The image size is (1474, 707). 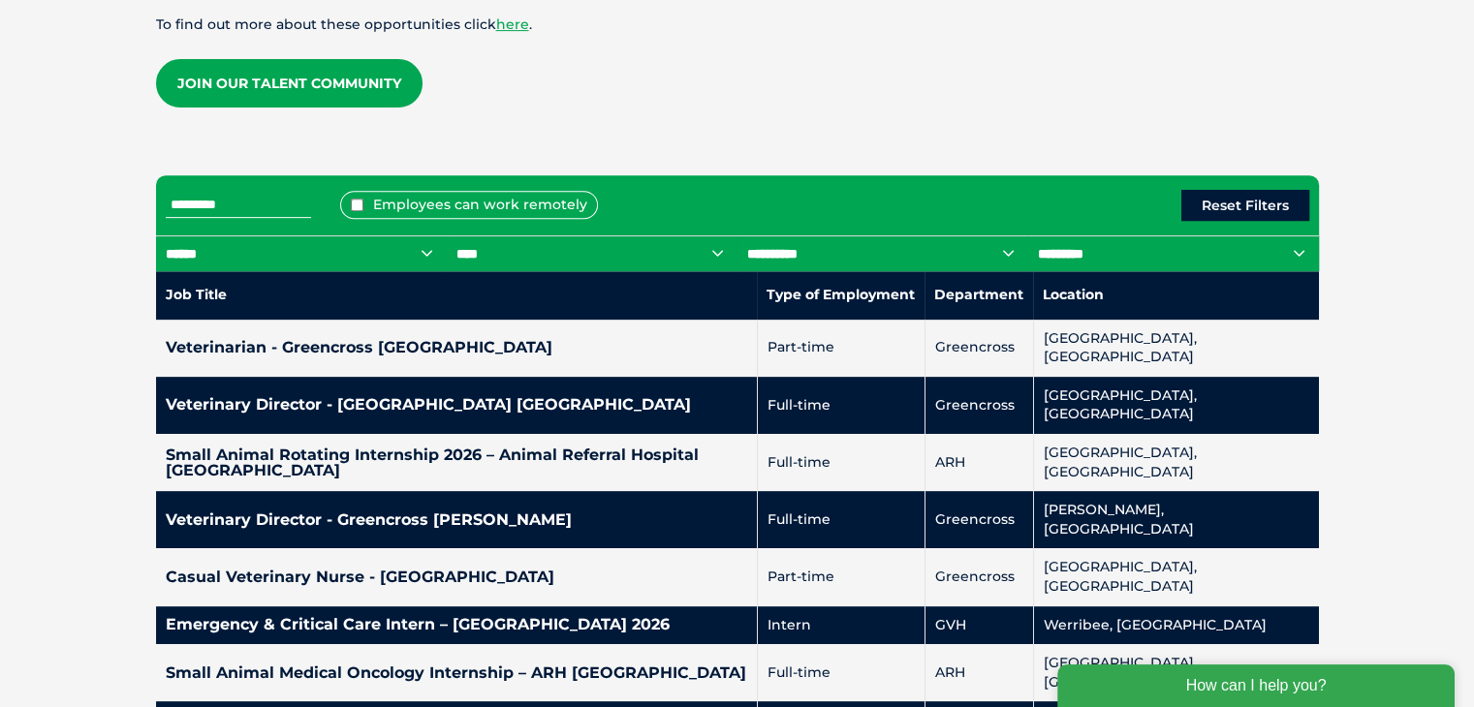 What do you see at coordinates (840, 295) in the screenshot?
I see `nobr: Type of Employment` at bounding box center [840, 295].